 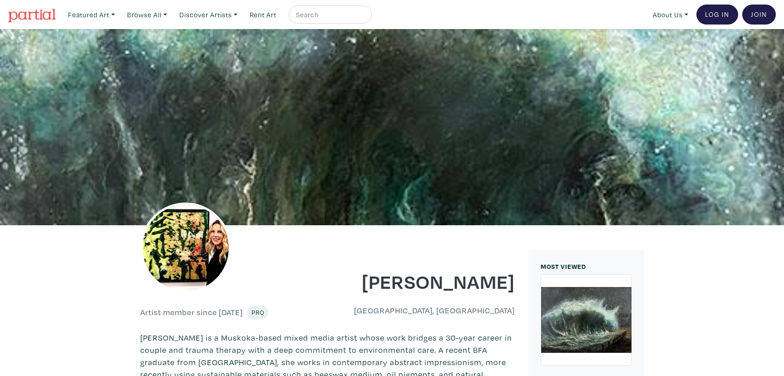 I want to click on a: Join, so click(x=759, y=15).